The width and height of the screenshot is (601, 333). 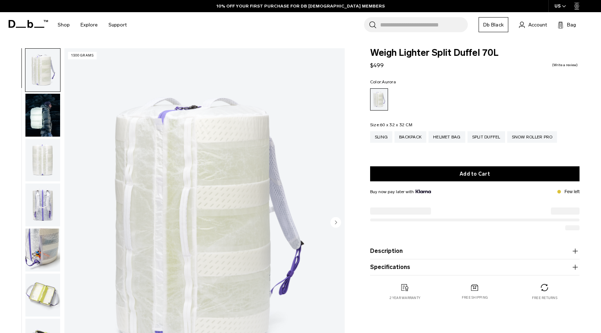 I want to click on nav: Main Navigation, so click(x=92, y=25).